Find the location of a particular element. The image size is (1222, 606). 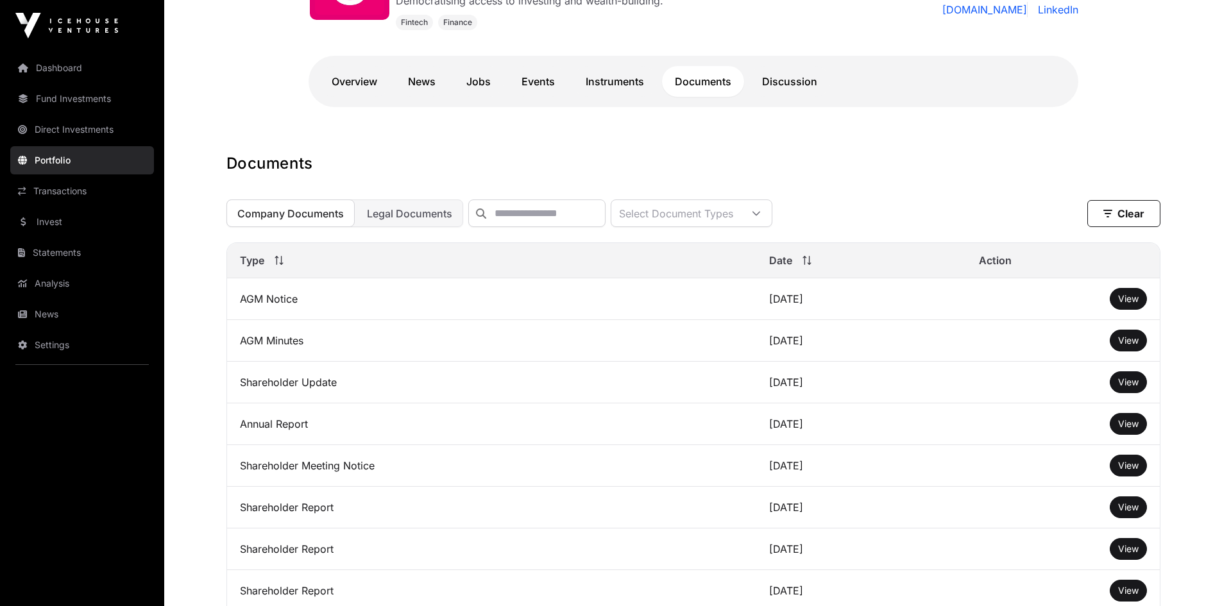

a: Events is located at coordinates (538, 81).